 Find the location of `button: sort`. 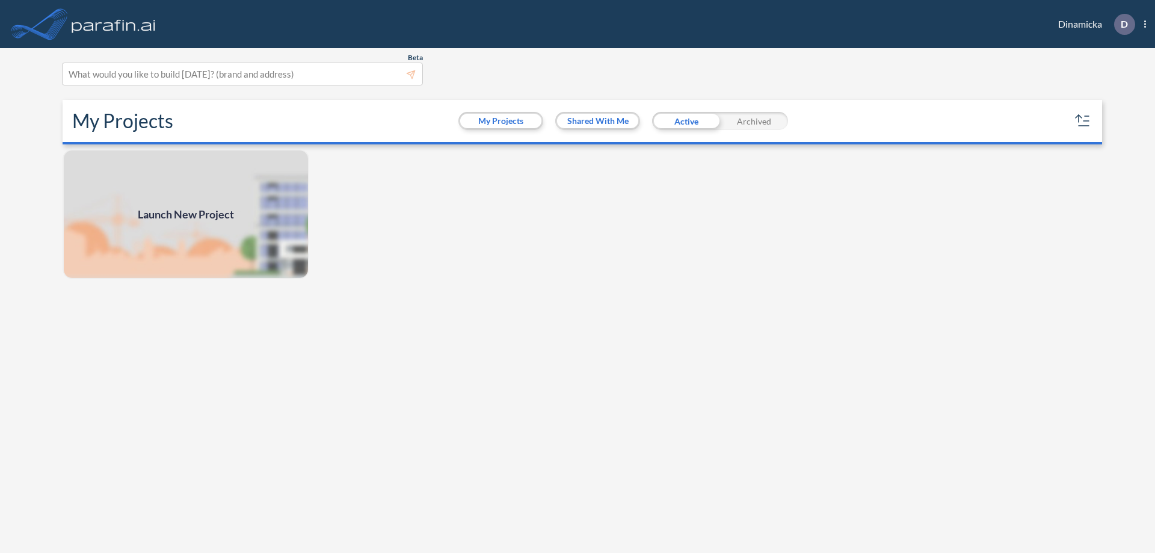

button: sort is located at coordinates (1082, 121).